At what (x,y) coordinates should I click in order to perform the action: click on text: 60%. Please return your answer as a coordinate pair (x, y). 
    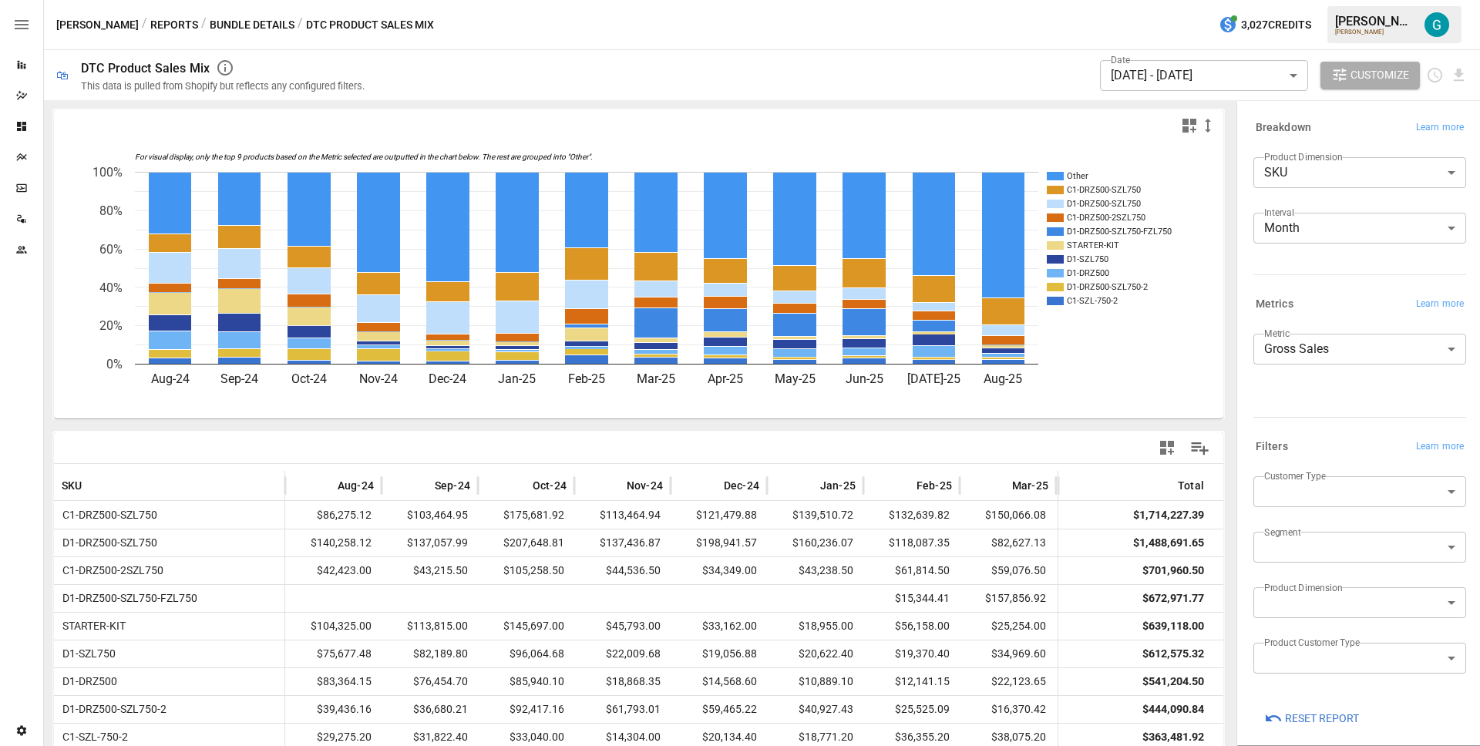
    Looking at the image, I should click on (111, 249).